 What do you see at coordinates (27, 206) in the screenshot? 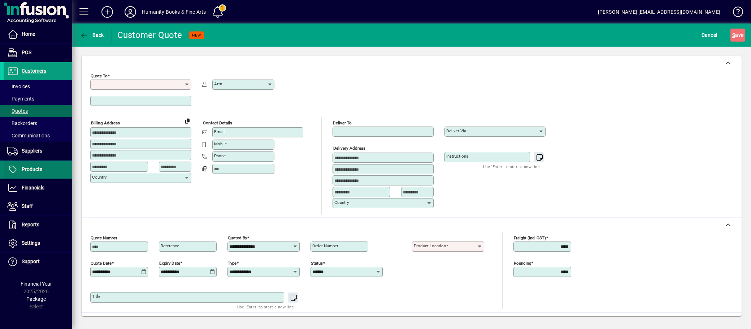
I see `span: Staff` at bounding box center [27, 206].